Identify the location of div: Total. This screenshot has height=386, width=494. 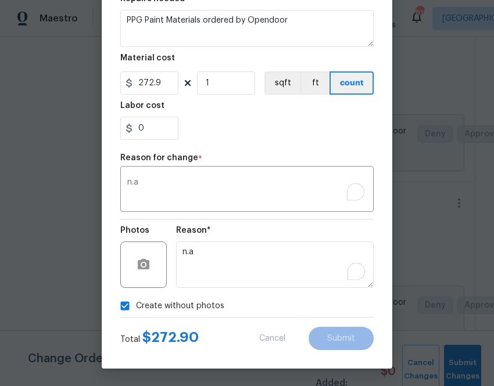
(159, 339).